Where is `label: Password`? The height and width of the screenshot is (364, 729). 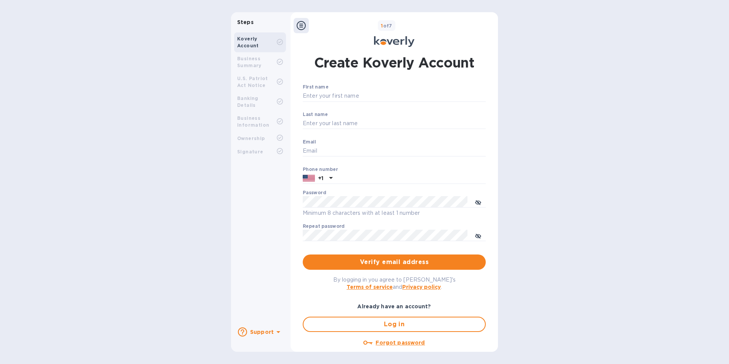 label: Password is located at coordinates (314, 193).